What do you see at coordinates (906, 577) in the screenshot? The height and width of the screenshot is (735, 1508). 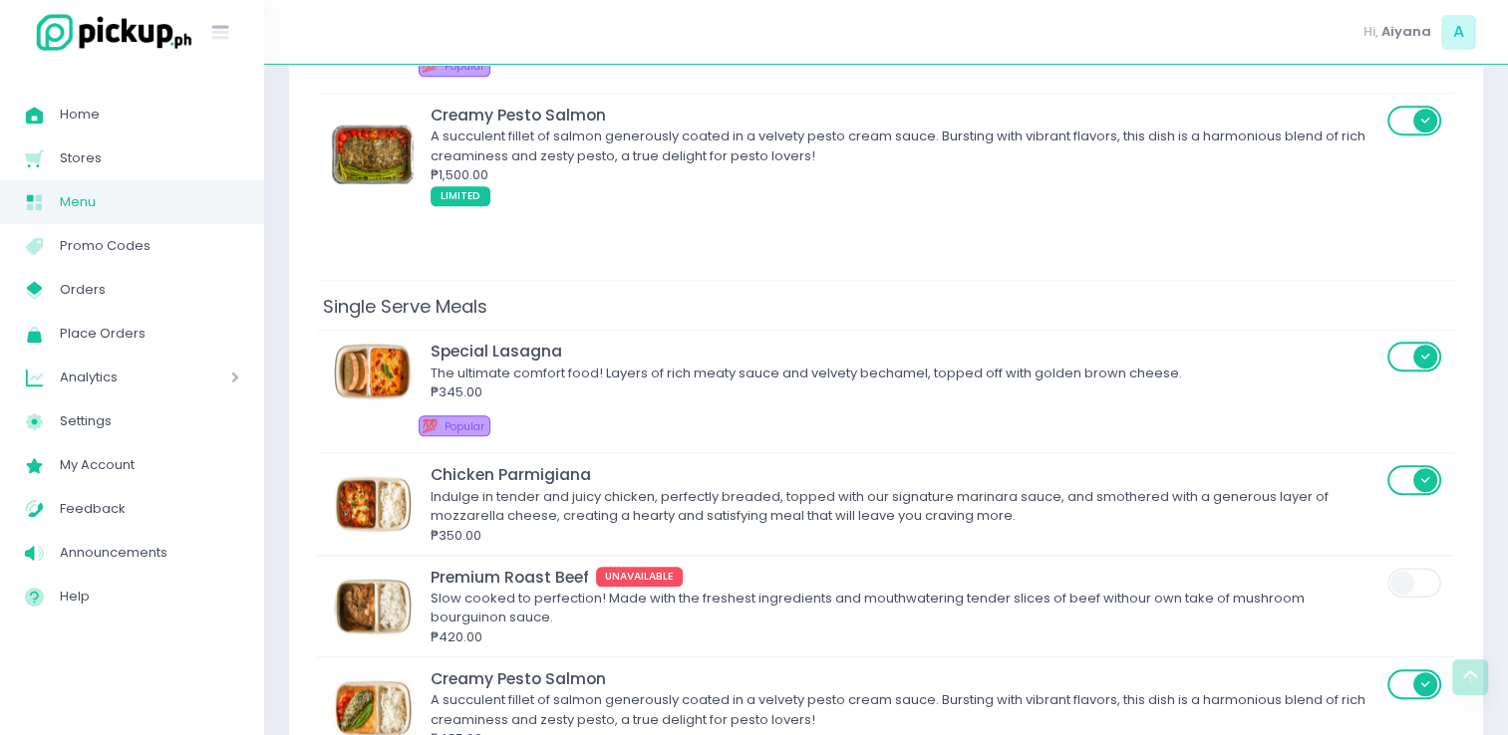 I see `div: Premium Roast Beef` at bounding box center [906, 577].